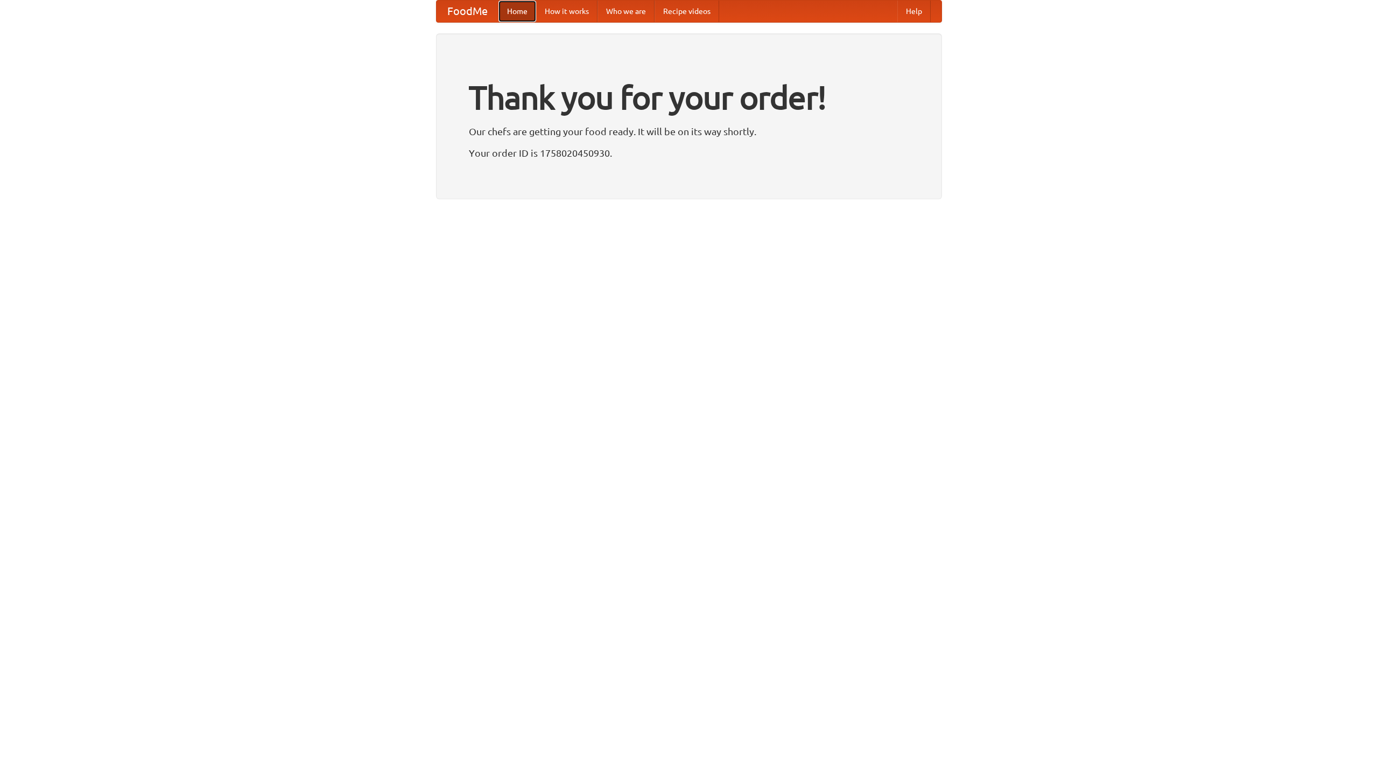 This screenshot has width=1378, height=762. I want to click on a: Help, so click(914, 11).